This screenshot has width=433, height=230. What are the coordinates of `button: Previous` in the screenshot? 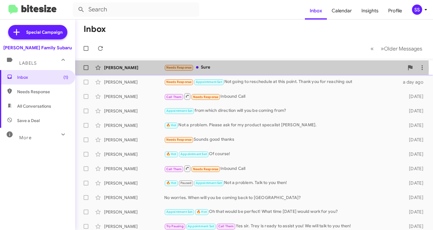 It's located at (372, 48).